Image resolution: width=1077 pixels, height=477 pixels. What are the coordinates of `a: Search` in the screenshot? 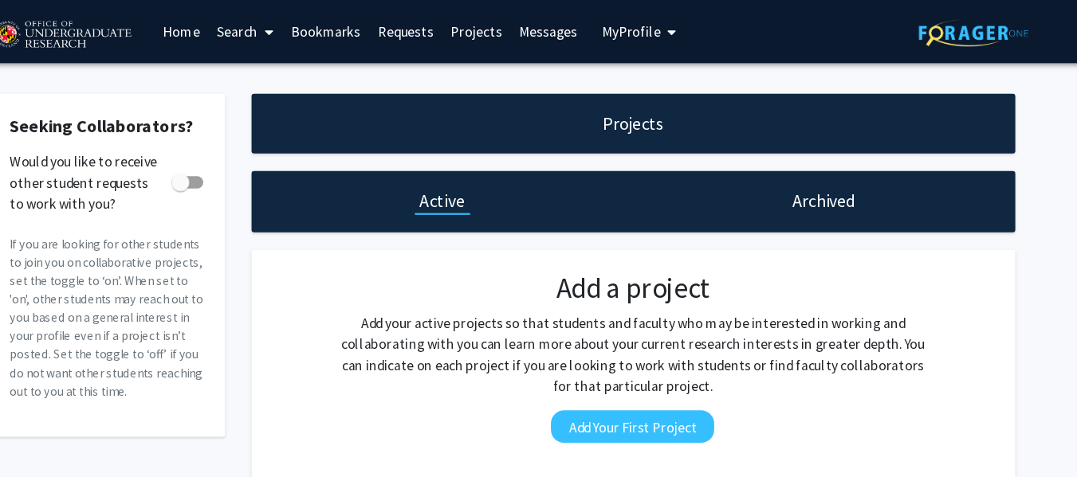 It's located at (306, 29).